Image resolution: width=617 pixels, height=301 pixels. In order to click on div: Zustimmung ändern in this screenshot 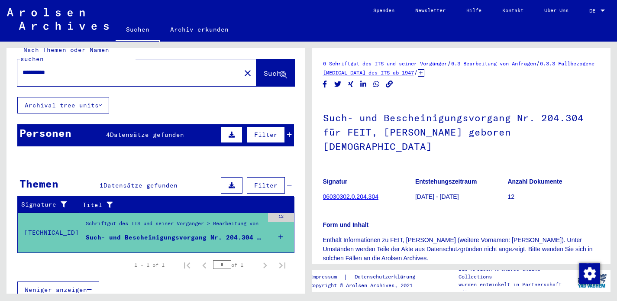, I will do `click(590, 273)`.